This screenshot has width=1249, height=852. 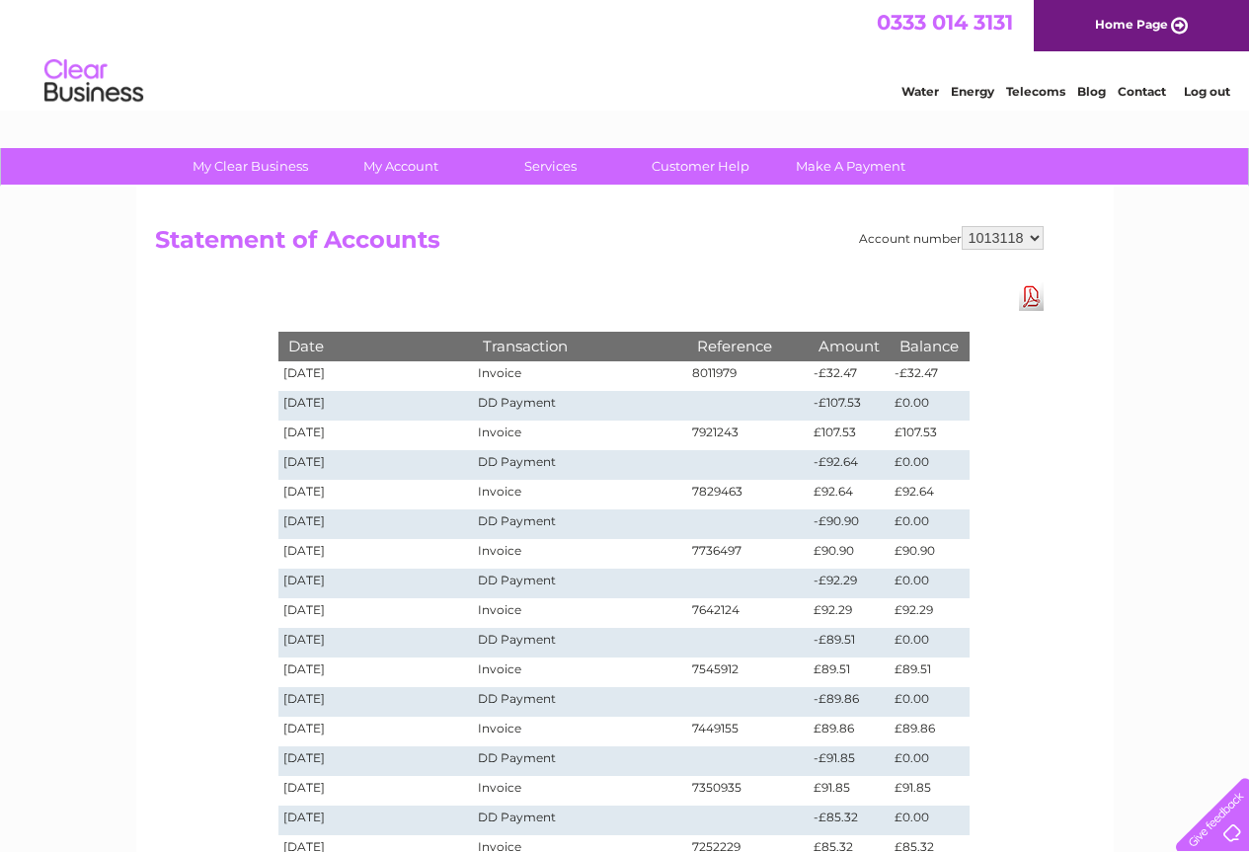 I want to click on a: Download Pdf, so click(x=1031, y=296).